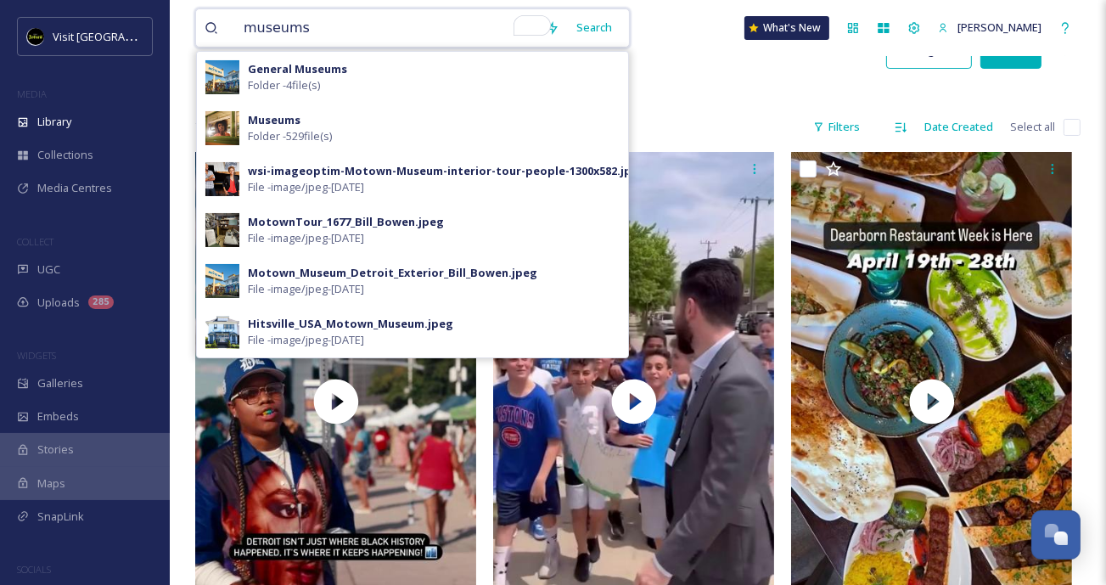 The height and width of the screenshot is (585, 1106). Describe the element at coordinates (351, 323) in the screenshot. I see `div: Hitsville_USA_Motown_Museum.jpeg` at that location.